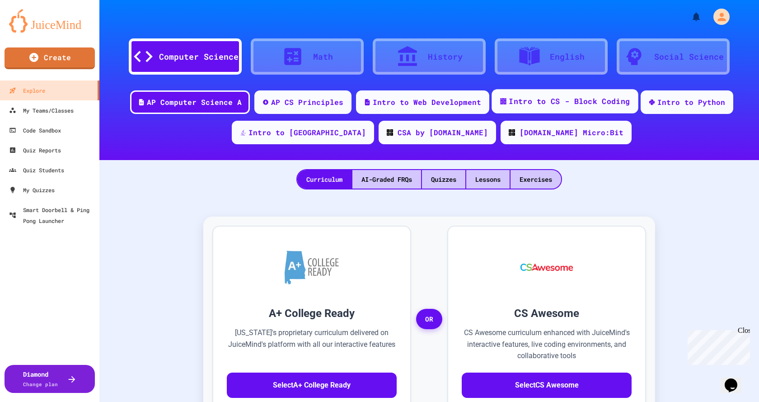 This screenshot has height=402, width=759. What do you see at coordinates (547, 267) in the screenshot?
I see `img: CS Awesome` at bounding box center [547, 267].